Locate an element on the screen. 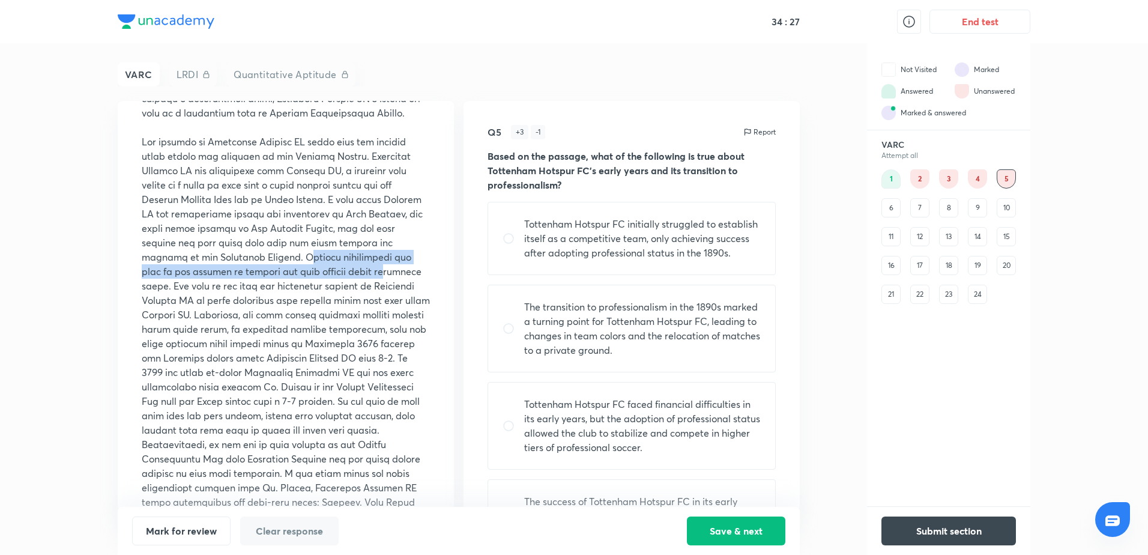 This screenshot has height=555, width=1148. div: Not Visited is located at coordinates (918, 70).